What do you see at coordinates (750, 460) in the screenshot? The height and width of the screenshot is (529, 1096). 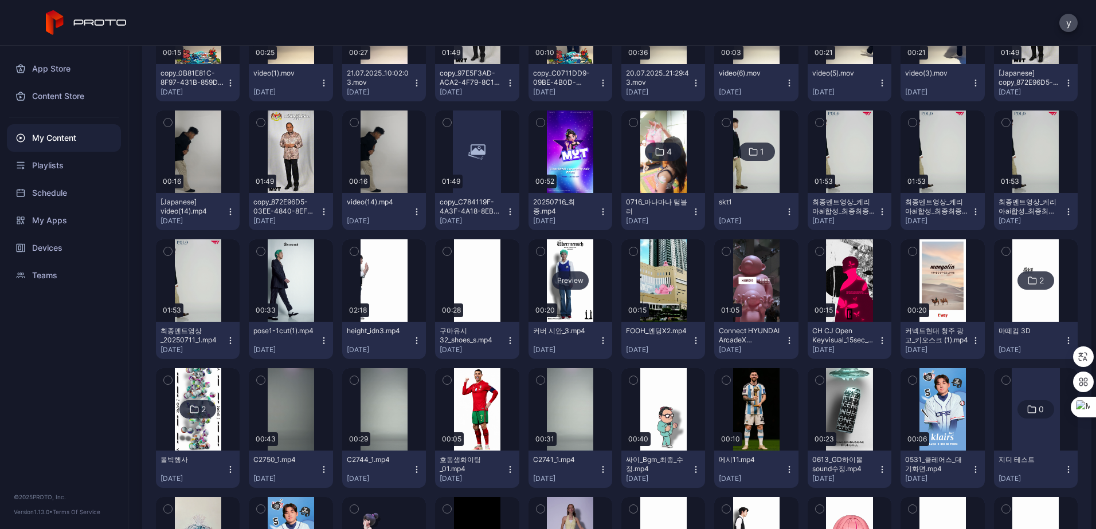 I see `div: 메시11.mp4` at bounding box center [750, 460].